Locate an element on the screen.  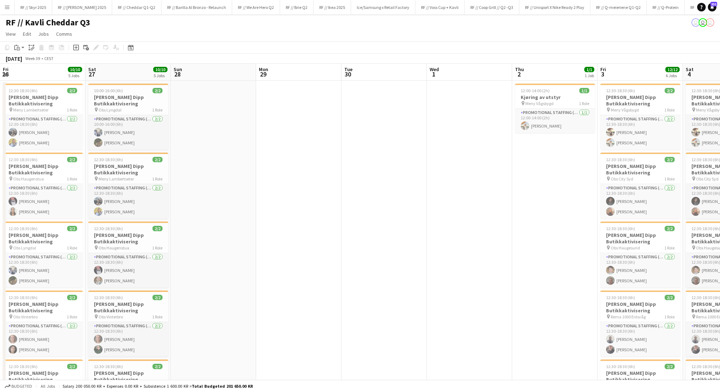
button: RF // Skyr 2025 is located at coordinates (33, 7).